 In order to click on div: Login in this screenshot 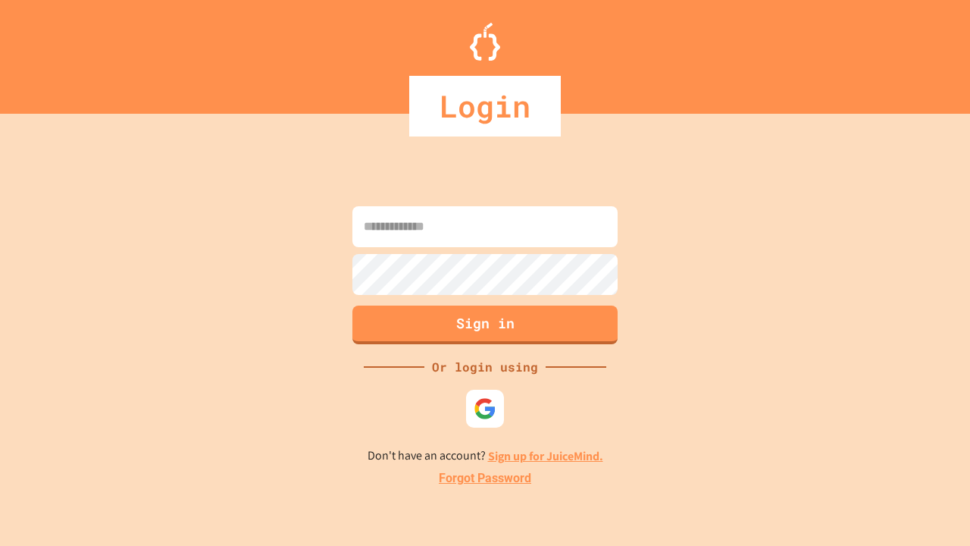, I will do `click(485, 106)`.